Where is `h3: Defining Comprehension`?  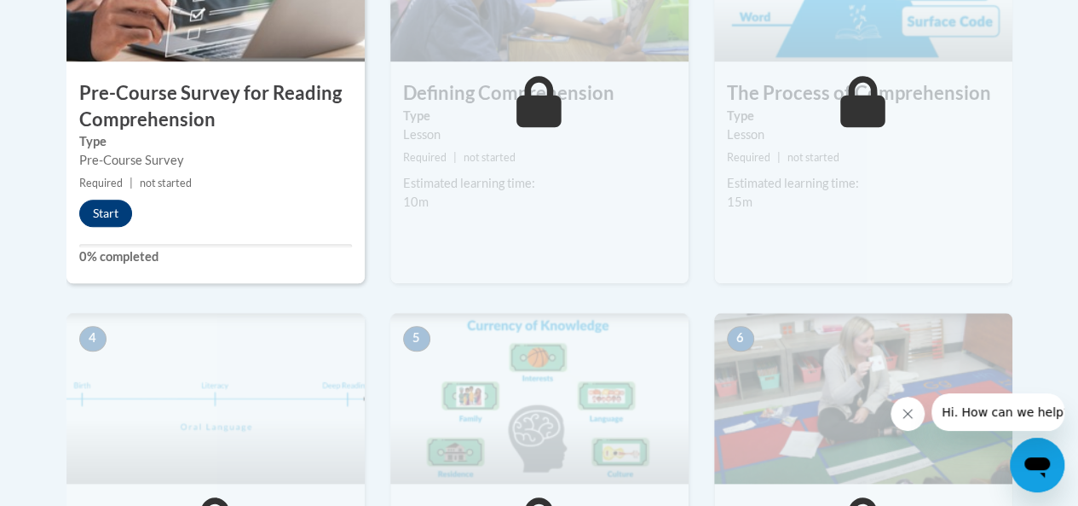
h3: Defining Comprehension is located at coordinates (540, 93).